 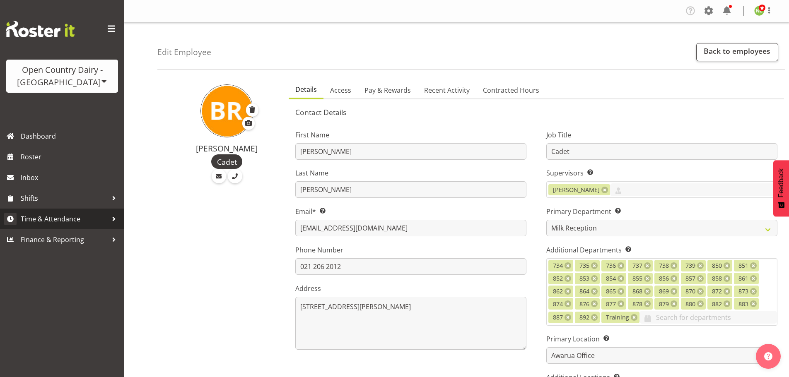 What do you see at coordinates (70, 136) in the screenshot?
I see `span: Dashboard` at bounding box center [70, 136].